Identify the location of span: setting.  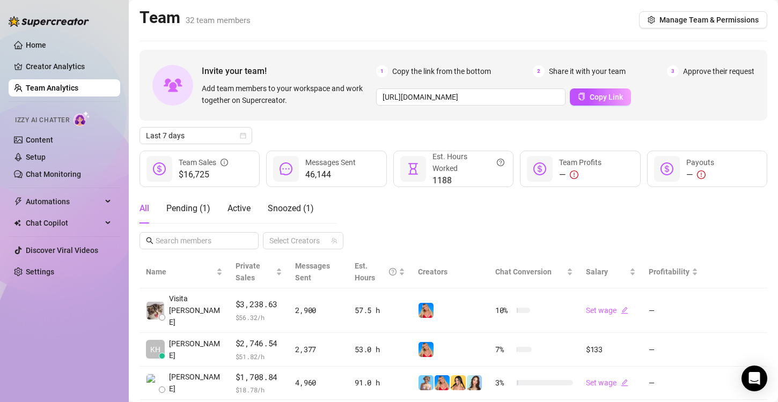
(651, 20).